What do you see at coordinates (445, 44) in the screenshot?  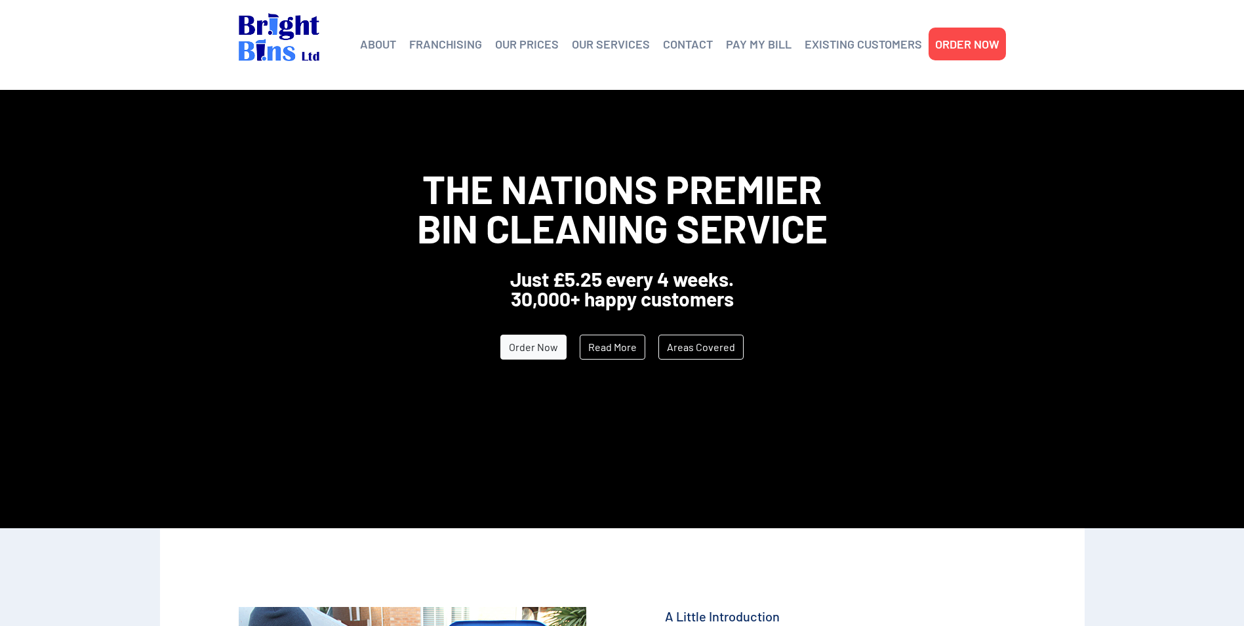 I see `a: FRANCHISING` at bounding box center [445, 44].